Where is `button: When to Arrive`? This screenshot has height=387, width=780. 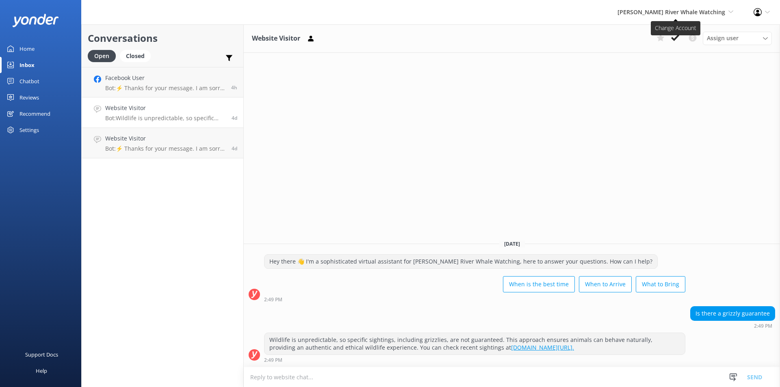 button: When to Arrive is located at coordinates (605, 284).